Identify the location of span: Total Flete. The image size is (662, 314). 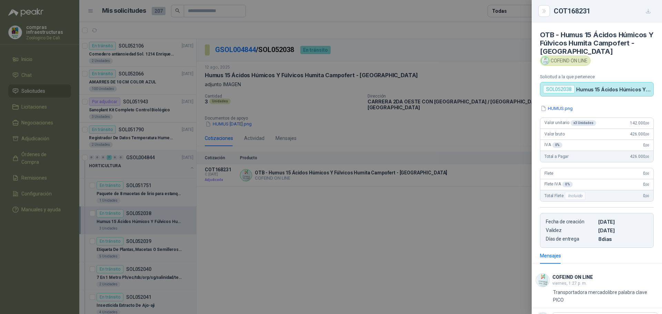
(566, 196).